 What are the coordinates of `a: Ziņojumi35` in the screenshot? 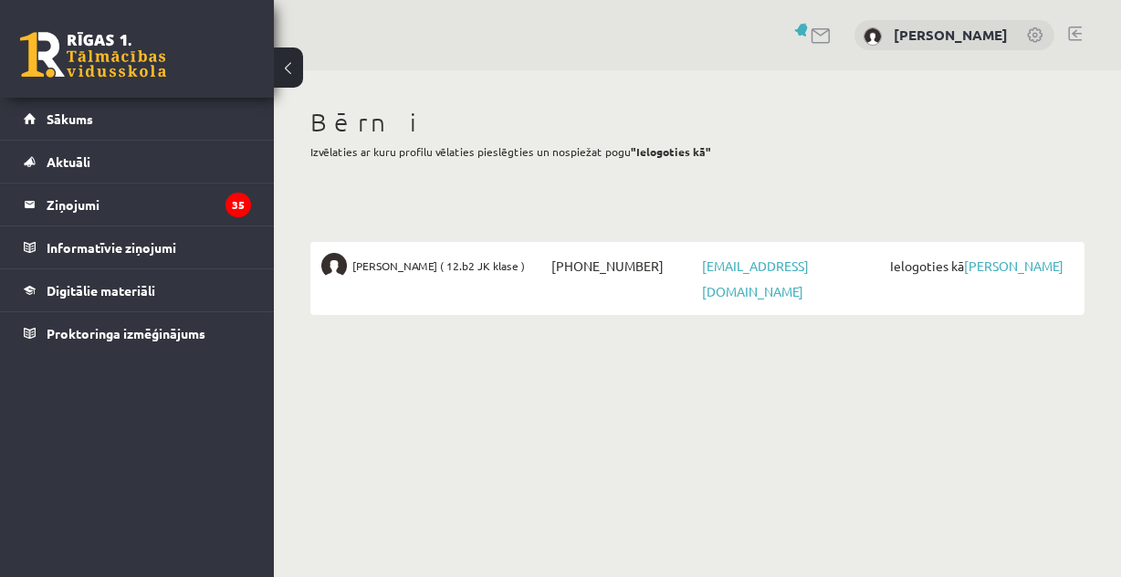 It's located at (137, 204).